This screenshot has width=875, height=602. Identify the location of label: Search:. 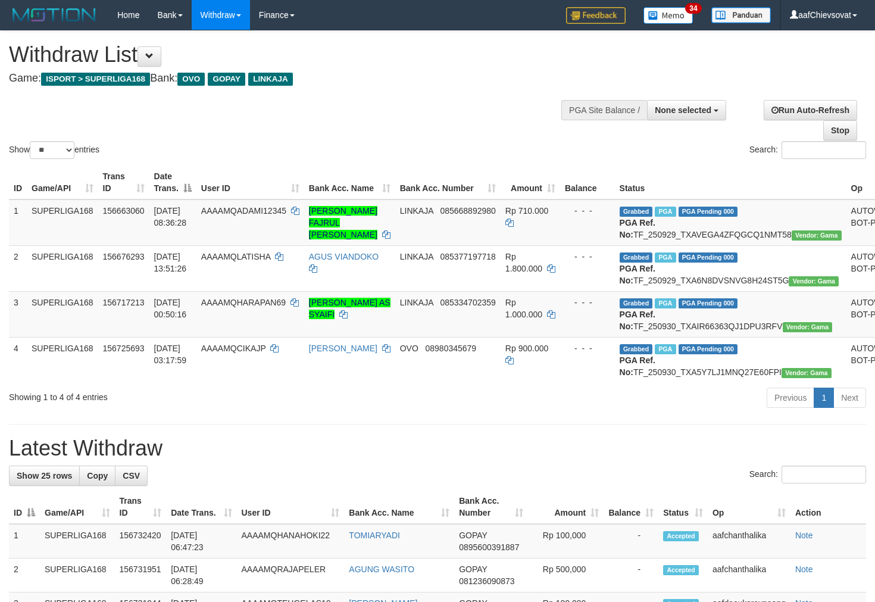
(807, 474).